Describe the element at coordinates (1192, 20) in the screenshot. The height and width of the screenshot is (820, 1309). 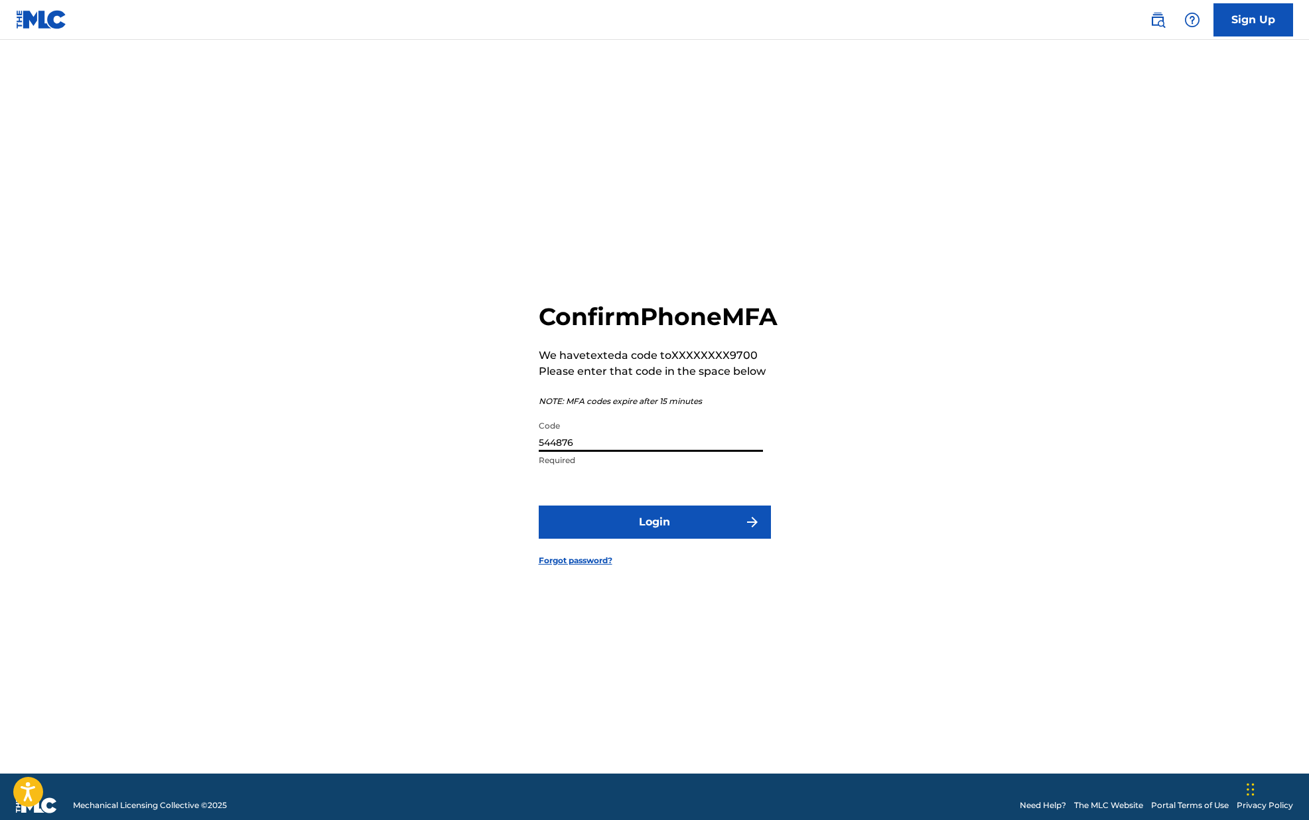
I see `div: Help` at that location.